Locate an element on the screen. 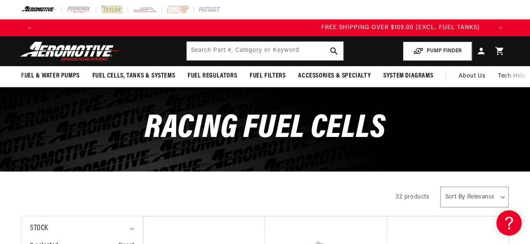  span: Stock is located at coordinates (39, 229).